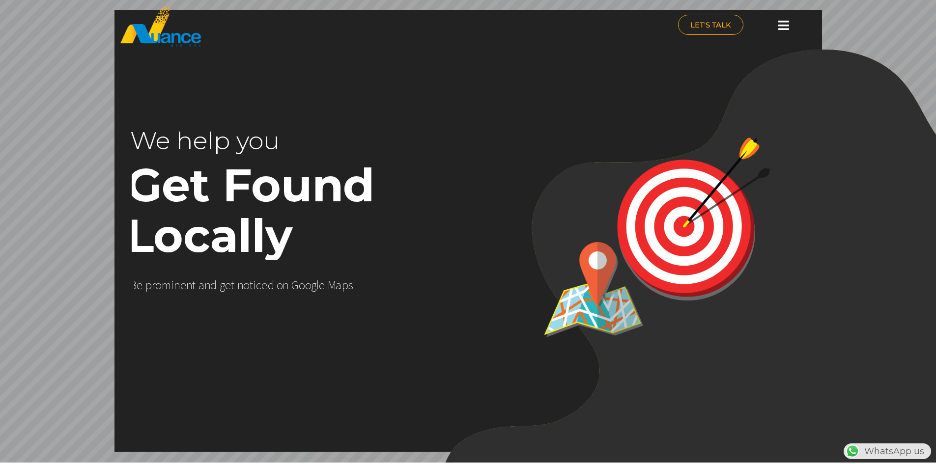 The image size is (936, 464). What do you see at coordinates (852, 451) in the screenshot?
I see `img: WhatsApp` at bounding box center [852, 451].